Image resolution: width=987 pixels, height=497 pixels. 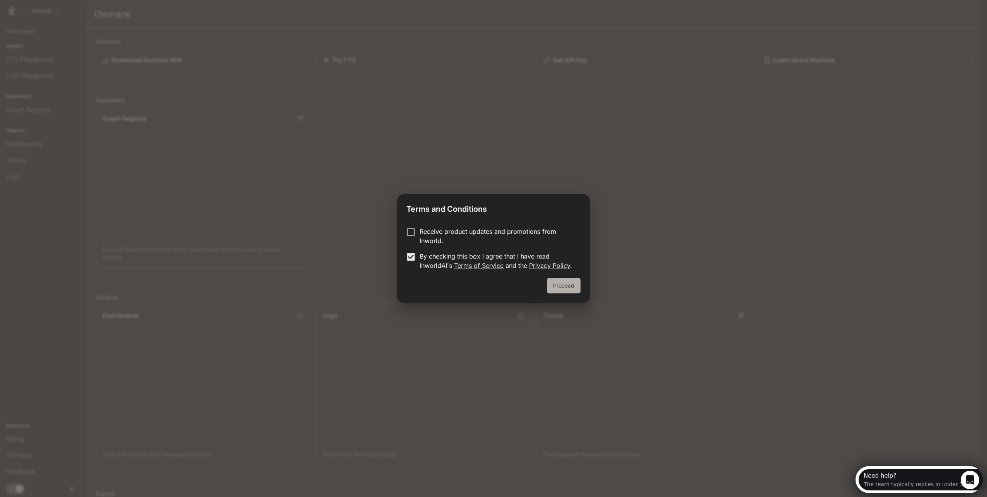 I want to click on div: Open Intercom Messenger, so click(x=68, y=14).